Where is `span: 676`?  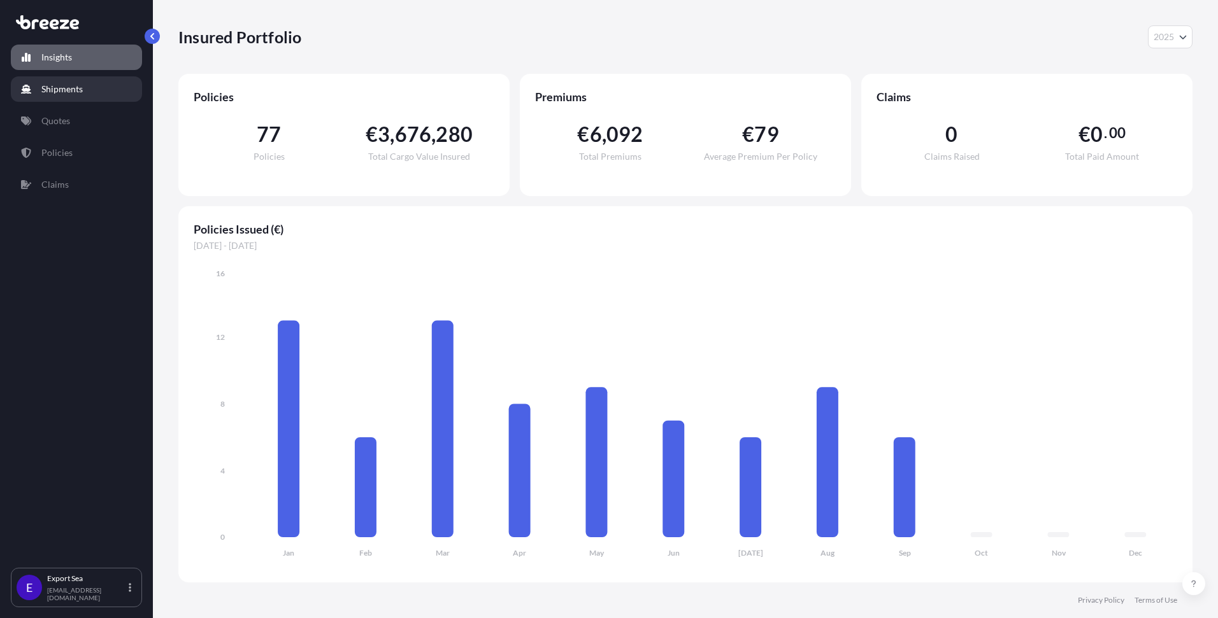 span: 676 is located at coordinates (413, 134).